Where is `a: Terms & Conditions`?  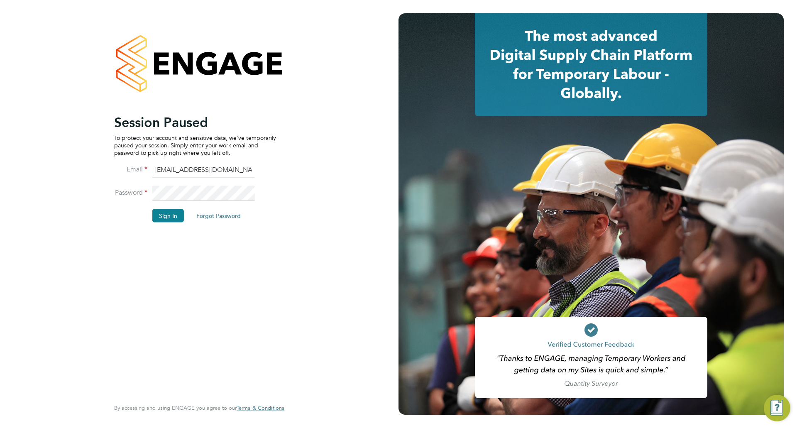
a: Terms & Conditions is located at coordinates (260, 408).